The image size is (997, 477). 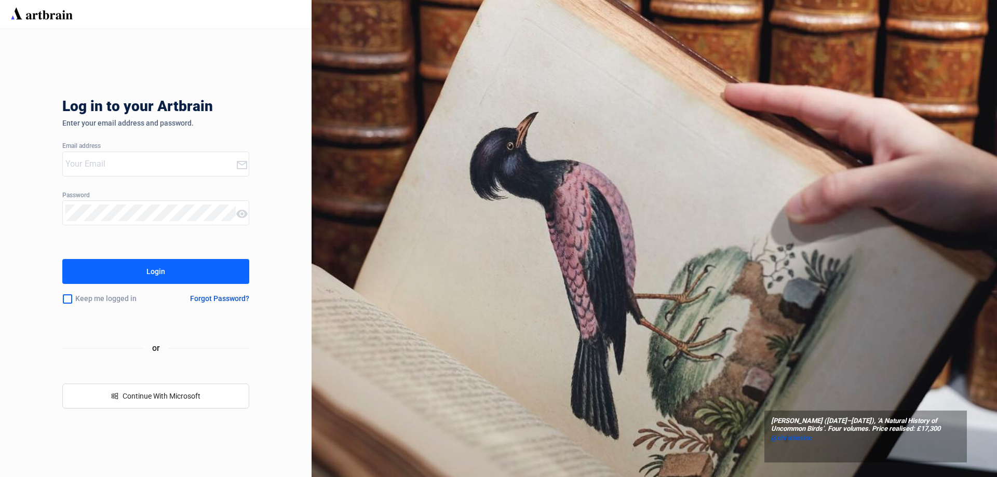 What do you see at coordinates (156, 123) in the screenshot?
I see `div: Enter your email address and password.` at bounding box center [156, 123].